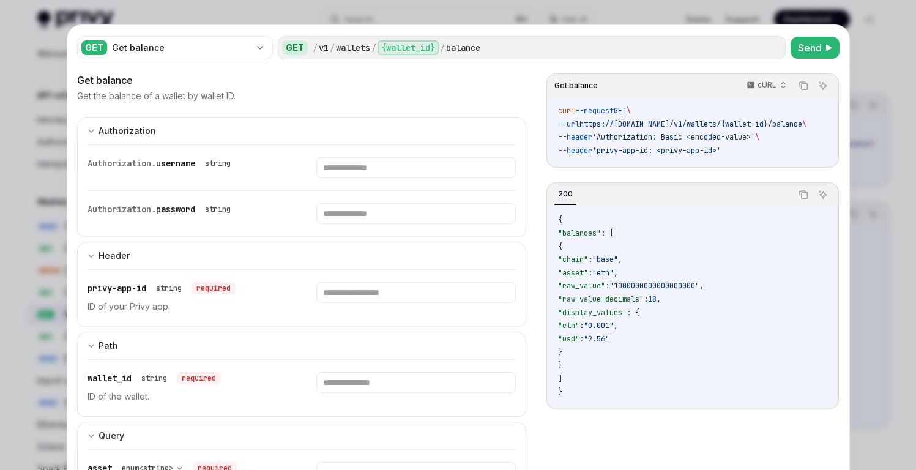 The height and width of the screenshot is (470, 916). Describe the element at coordinates (601, 299) in the screenshot. I see `span: "raw_value_decimals"` at that location.